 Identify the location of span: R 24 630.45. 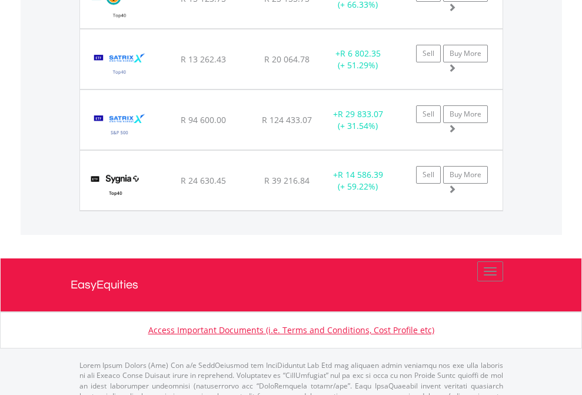
(203, 180).